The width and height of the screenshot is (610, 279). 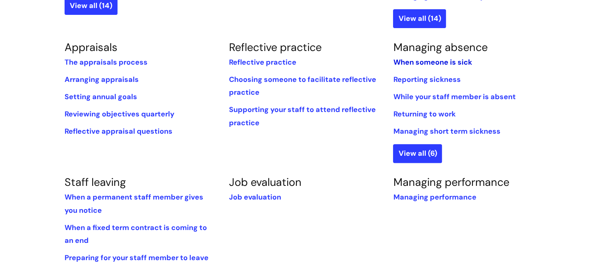 I want to click on a: Appraisals, so click(x=91, y=47).